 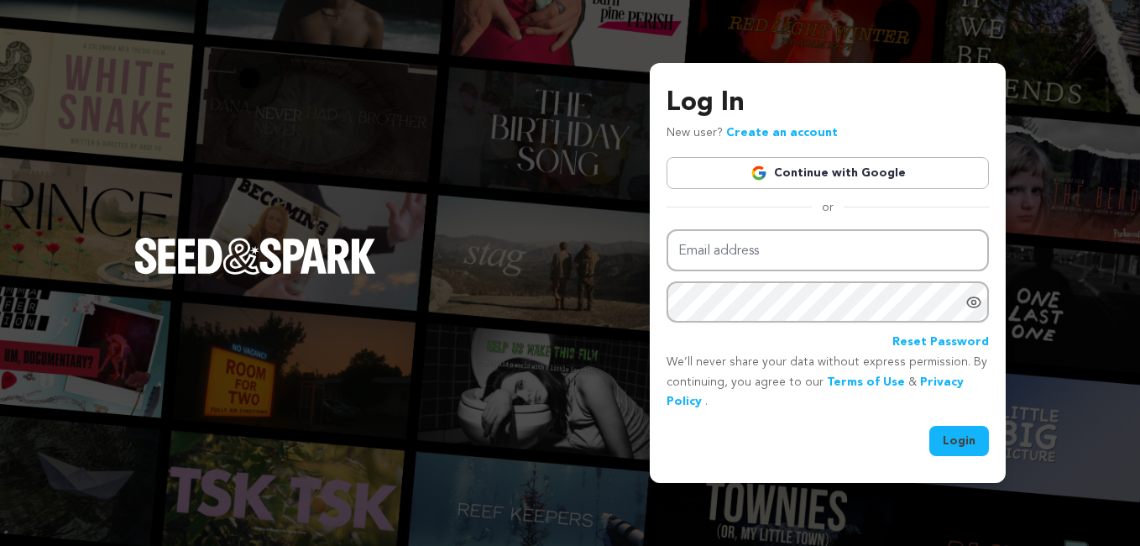 I want to click on a: Terms of Use, so click(x=866, y=382).